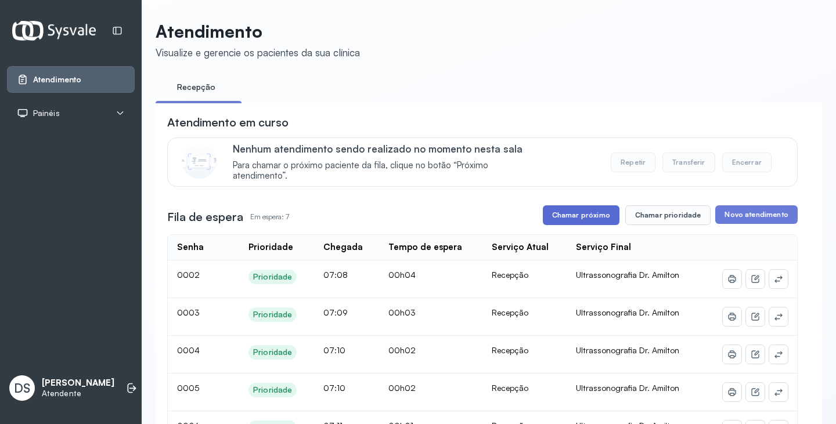 The height and width of the screenshot is (424, 836). What do you see at coordinates (520, 247) in the screenshot?
I see `div: Serviço Atual` at bounding box center [520, 247].